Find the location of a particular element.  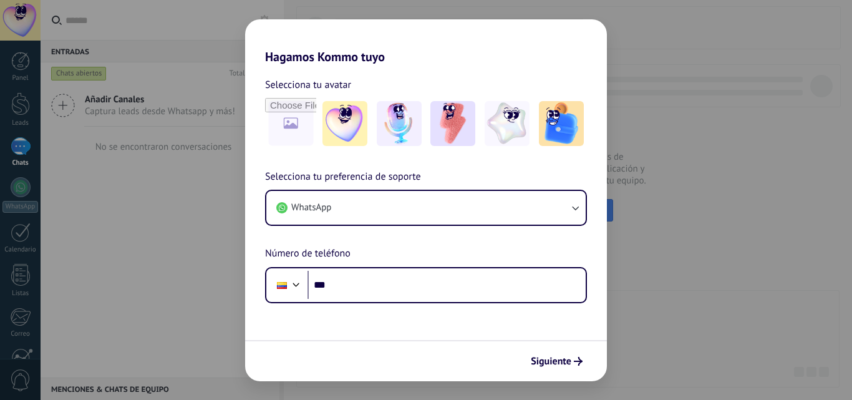

h2: Hagamos Kommo tuyo is located at coordinates (426, 42).